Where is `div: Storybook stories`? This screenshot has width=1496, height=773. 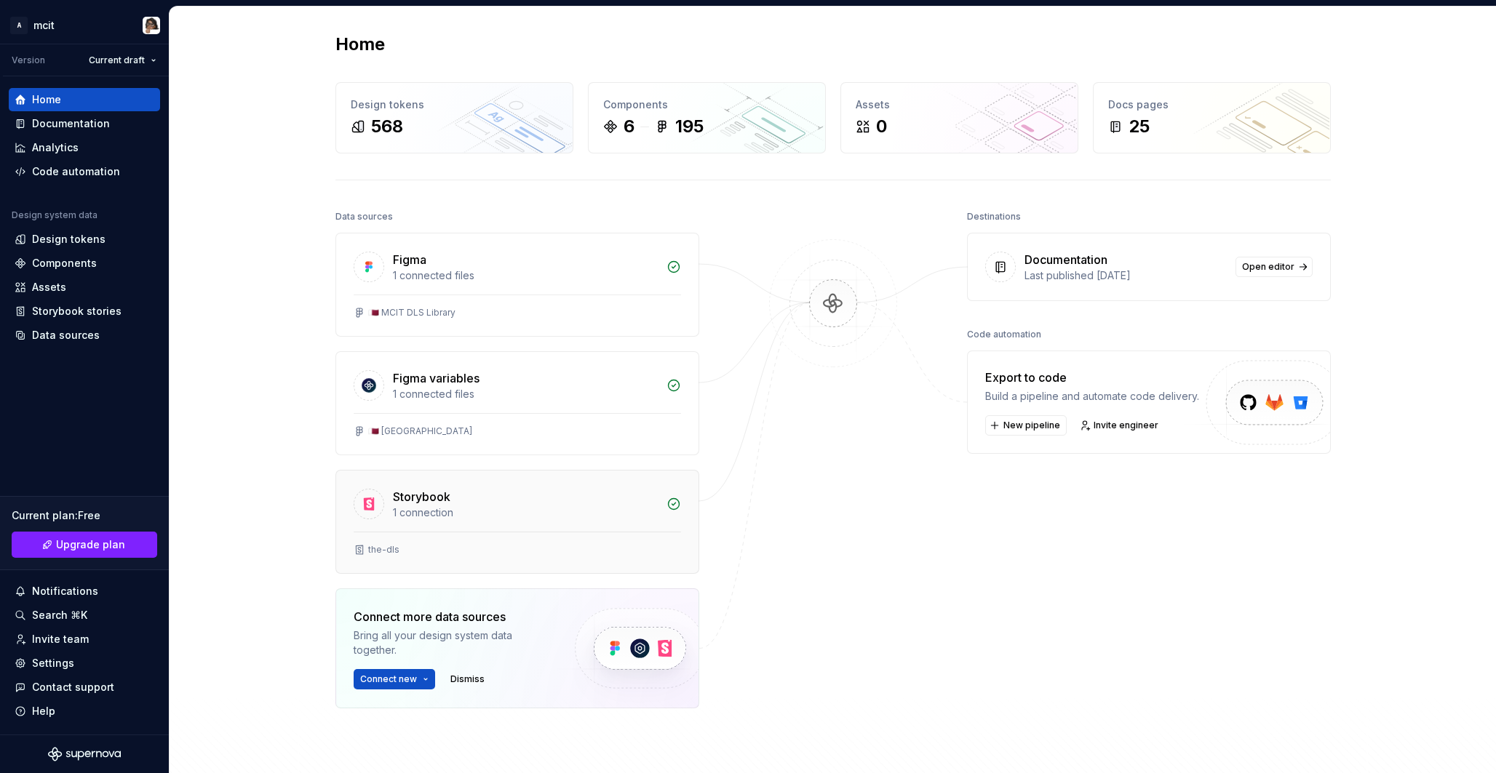 div: Storybook stories is located at coordinates (76, 311).